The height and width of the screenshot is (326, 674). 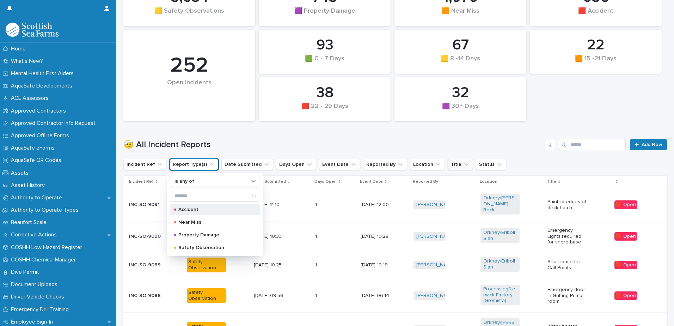 What do you see at coordinates (55, 123) in the screenshot?
I see `p: Approved Contractor Info Request` at bounding box center [55, 123].